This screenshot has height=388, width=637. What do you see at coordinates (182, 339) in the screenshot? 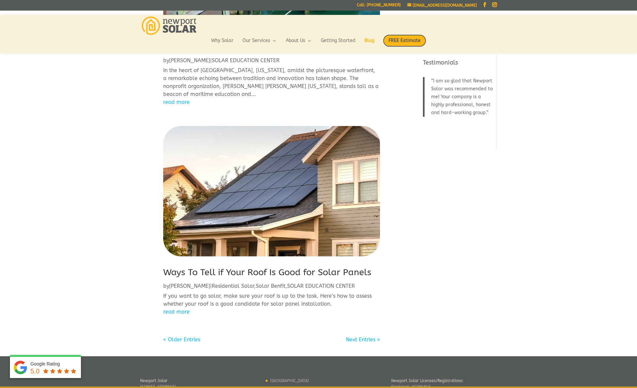
I see `a: « Older Entries` at bounding box center [182, 339].